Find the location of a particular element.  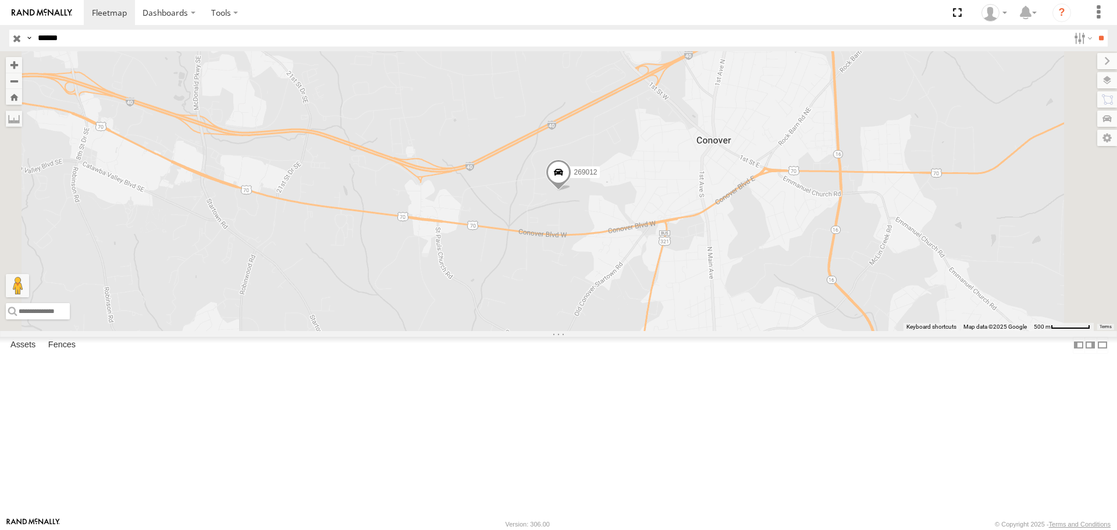

button: Map Scale: 500 m per 64 pixels is located at coordinates (1062, 327).